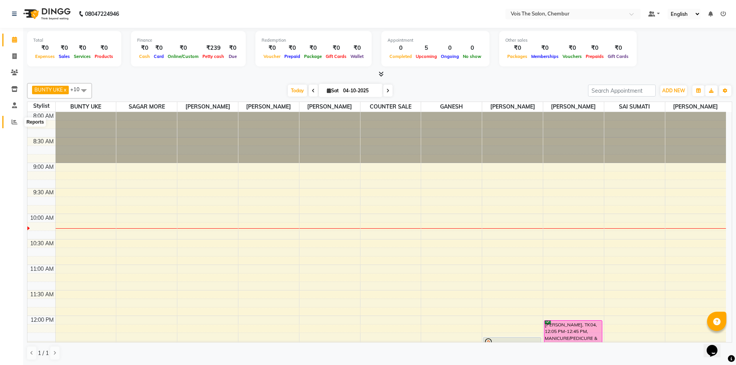 The width and height of the screenshot is (736, 365). I want to click on div: Finance, so click(188, 40).